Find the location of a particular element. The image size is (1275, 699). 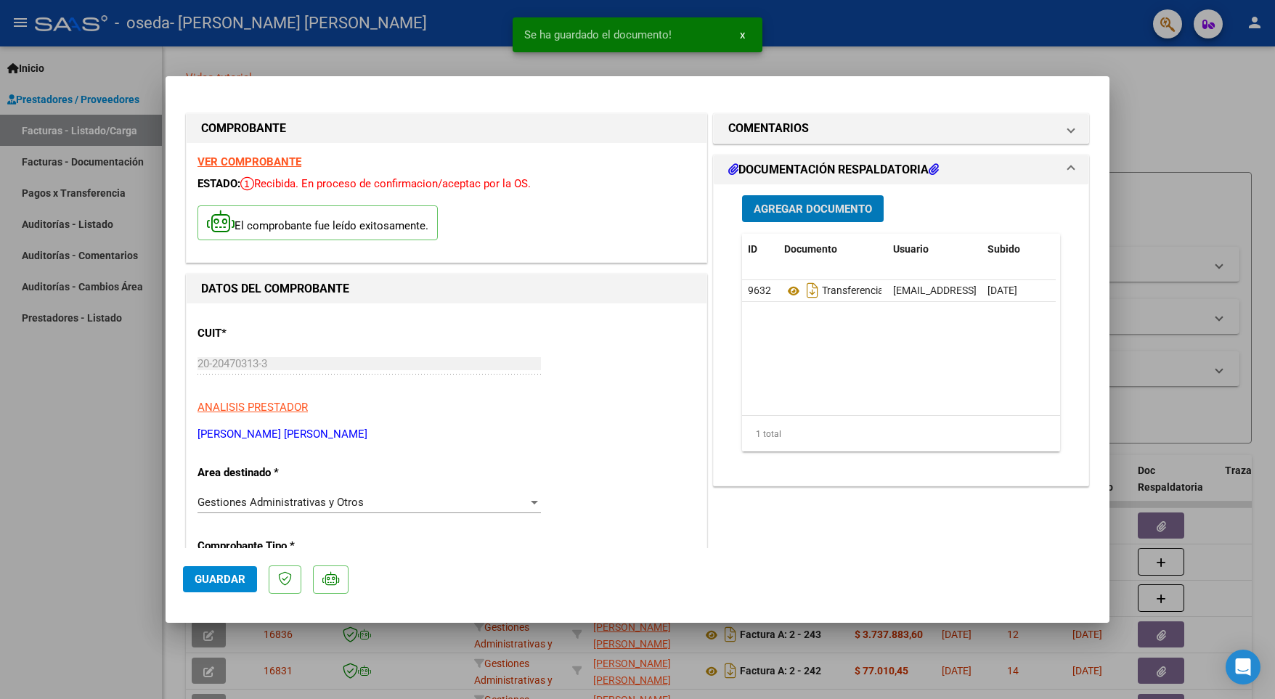

datatable-header-cell: Acción is located at coordinates (1090, 249).